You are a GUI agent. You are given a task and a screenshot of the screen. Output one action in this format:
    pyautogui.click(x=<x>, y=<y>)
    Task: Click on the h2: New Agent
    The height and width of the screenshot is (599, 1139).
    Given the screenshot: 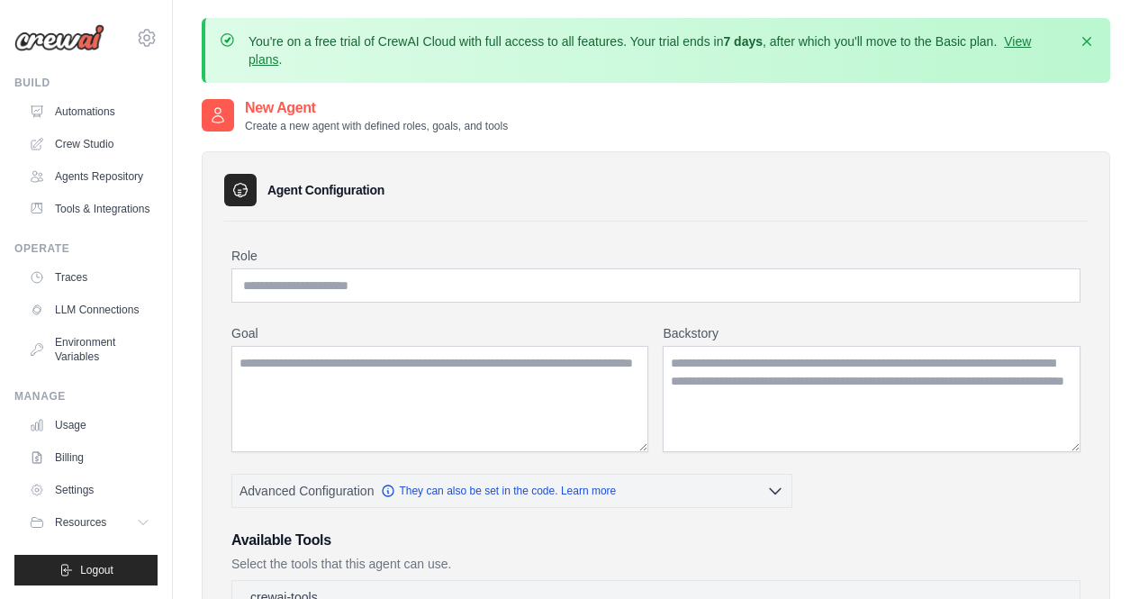 What is the action you would take?
    pyautogui.click(x=376, y=108)
    